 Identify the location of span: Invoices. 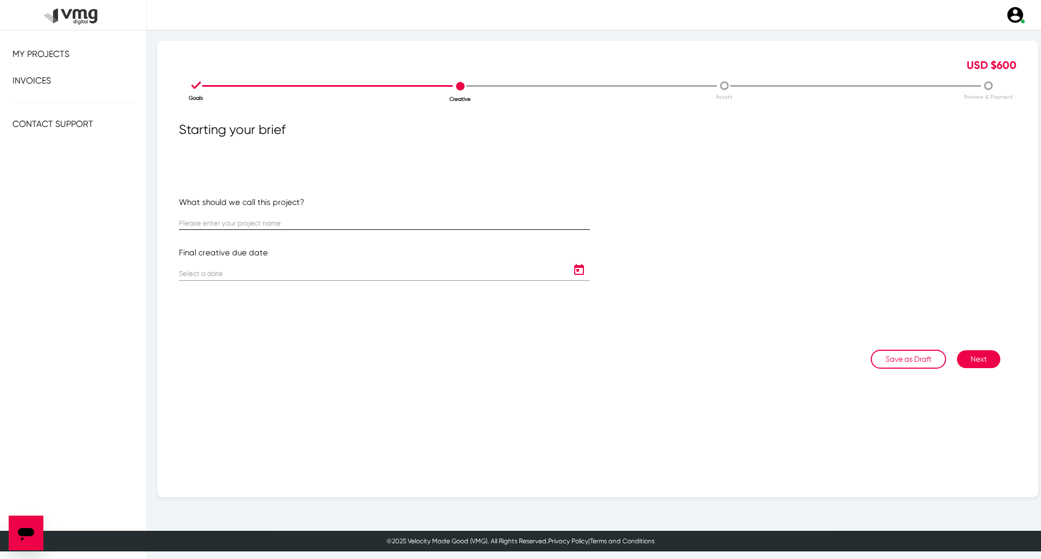
(31, 80).